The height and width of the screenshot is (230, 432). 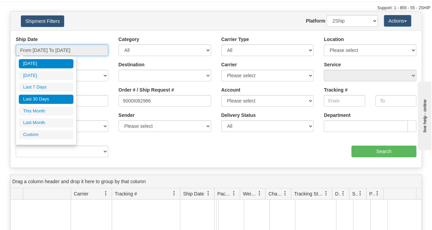 What do you see at coordinates (384, 151) in the screenshot?
I see `input: Search` at bounding box center [384, 151].